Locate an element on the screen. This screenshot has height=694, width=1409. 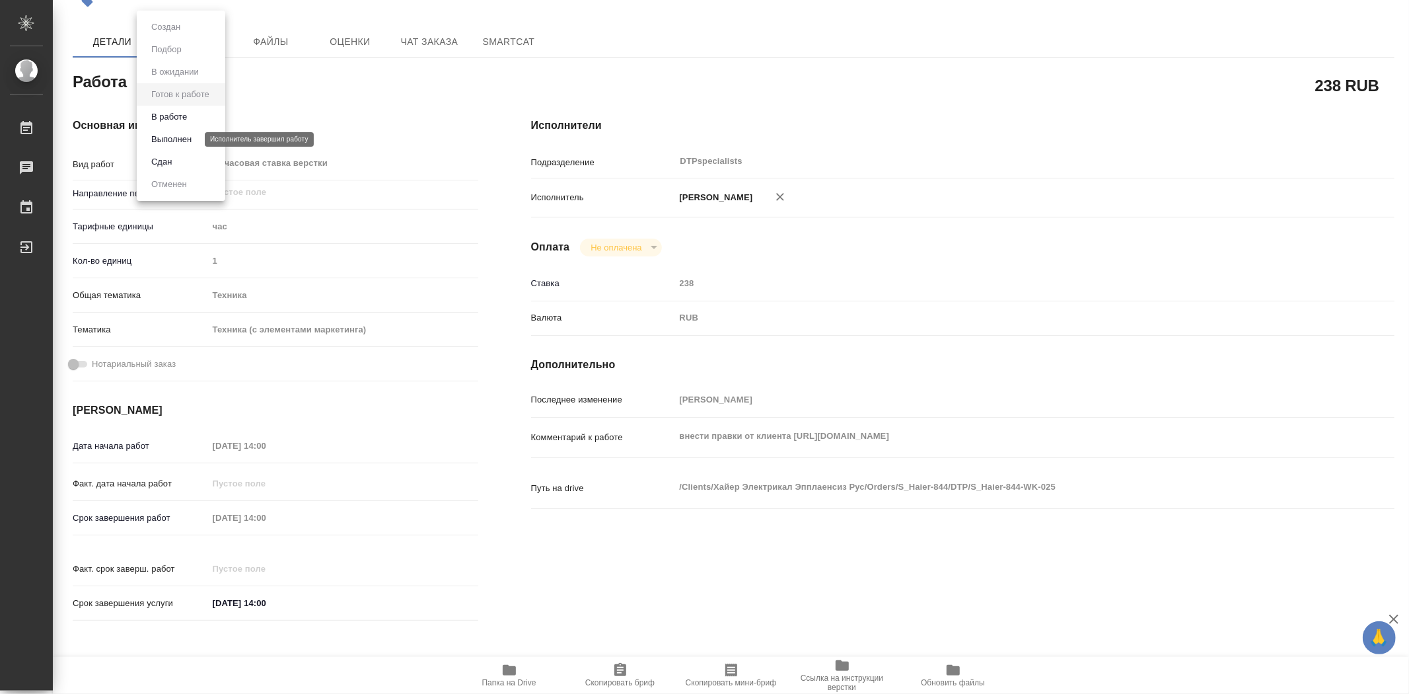
button: Готов к работе is located at coordinates (180, 94).